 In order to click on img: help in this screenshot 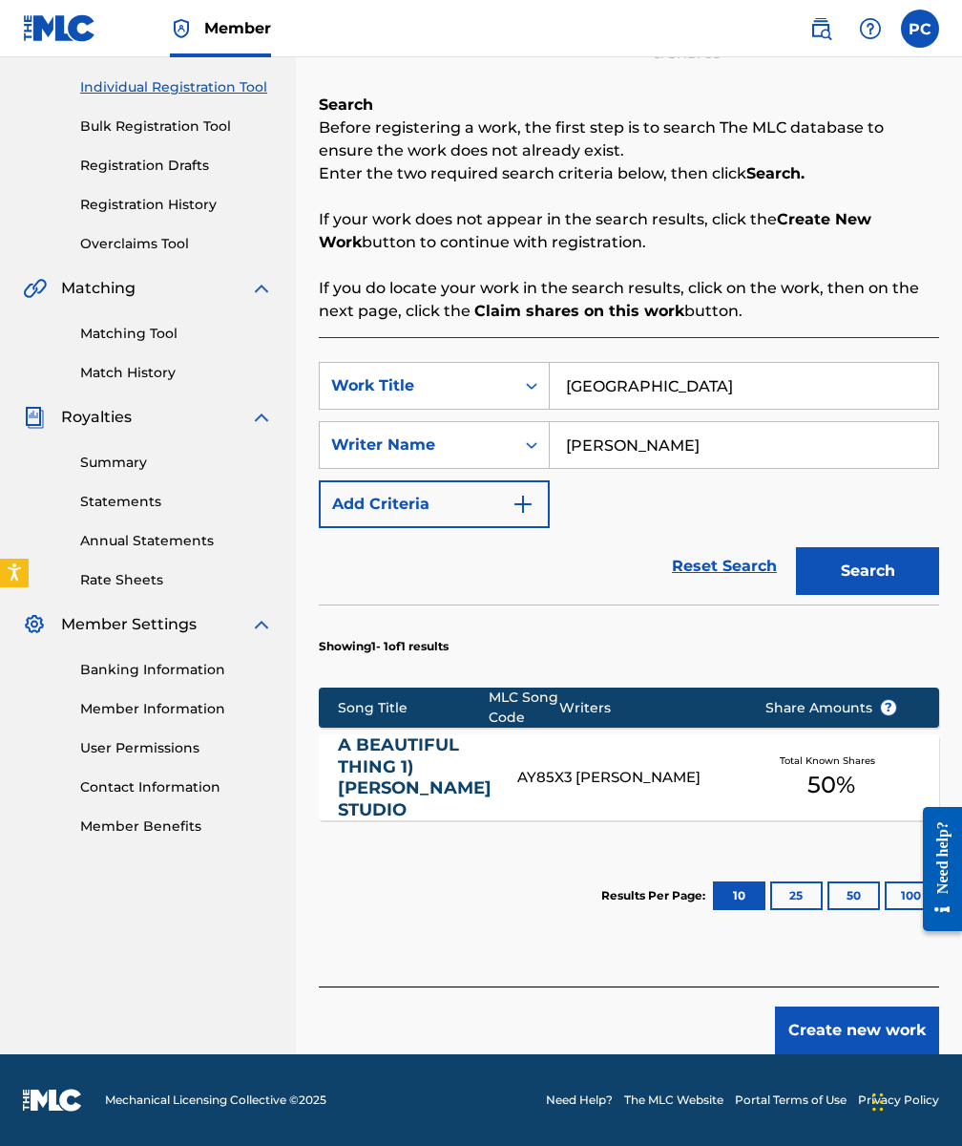, I will do `click(871, 29)`.